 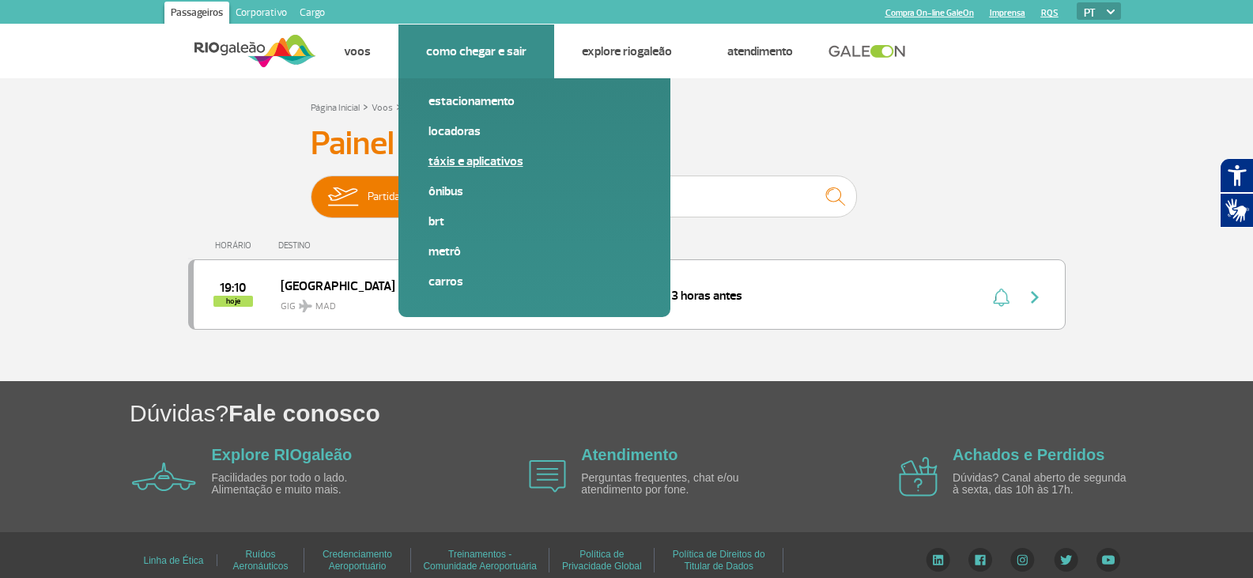 I want to click on div: Plugin de acessibilidade da Hand Talk., so click(x=1236, y=193).